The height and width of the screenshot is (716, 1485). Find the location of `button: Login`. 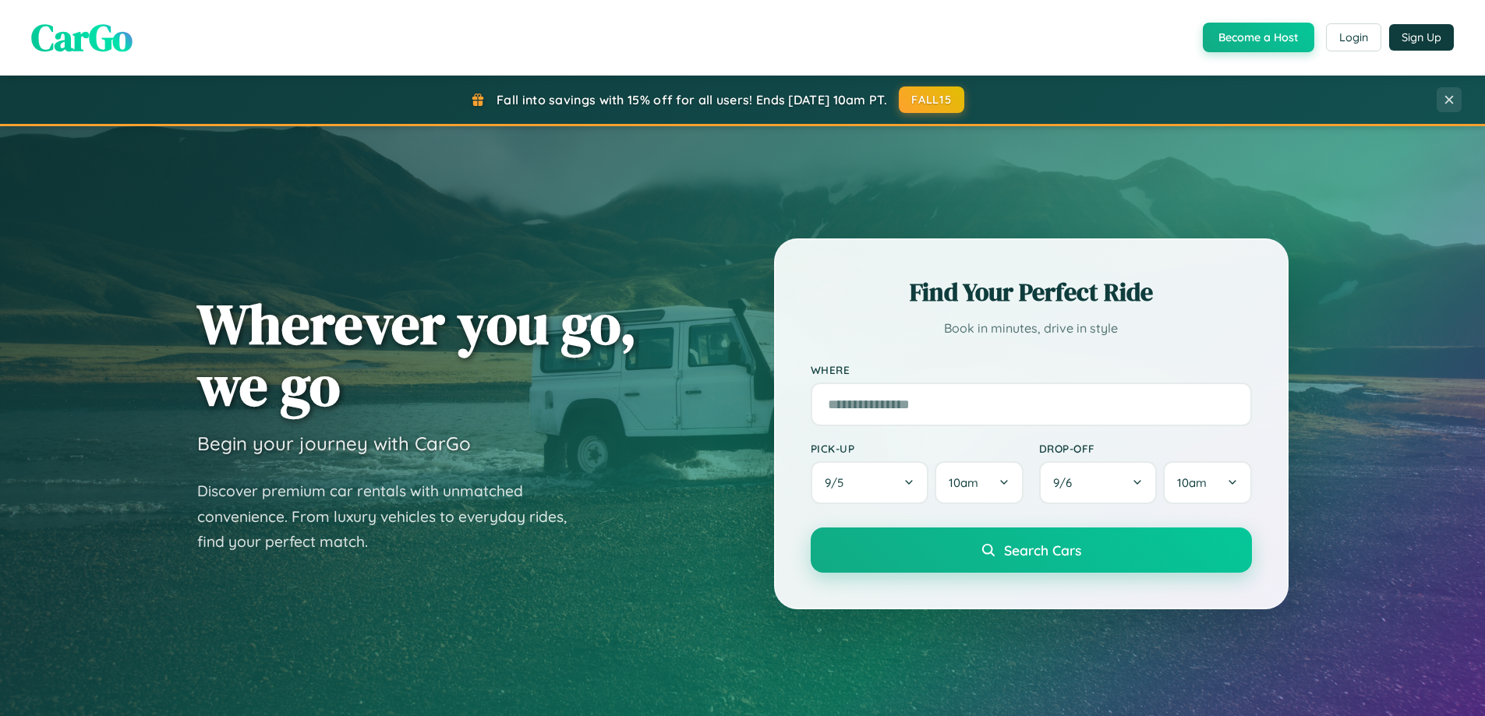

button: Login is located at coordinates (1353, 37).